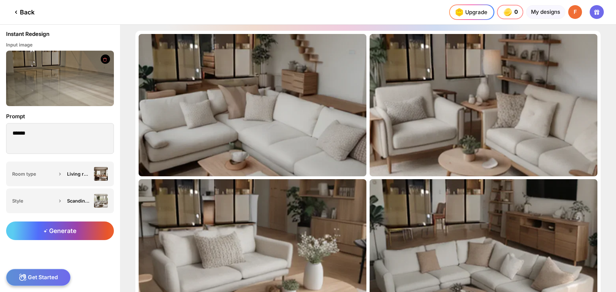  Describe the element at coordinates (23, 12) in the screenshot. I see `div: Back` at that location.